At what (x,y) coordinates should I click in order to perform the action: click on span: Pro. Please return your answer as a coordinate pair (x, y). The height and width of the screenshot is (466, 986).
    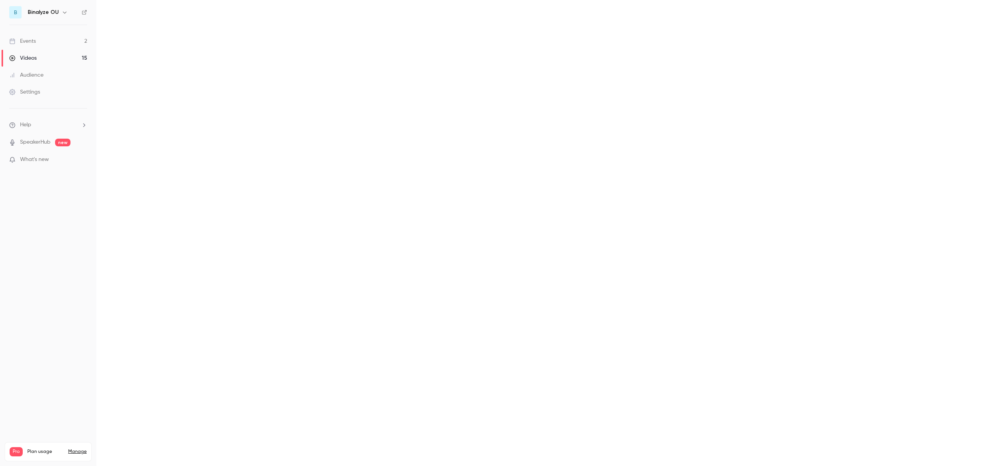
    Looking at the image, I should click on (16, 452).